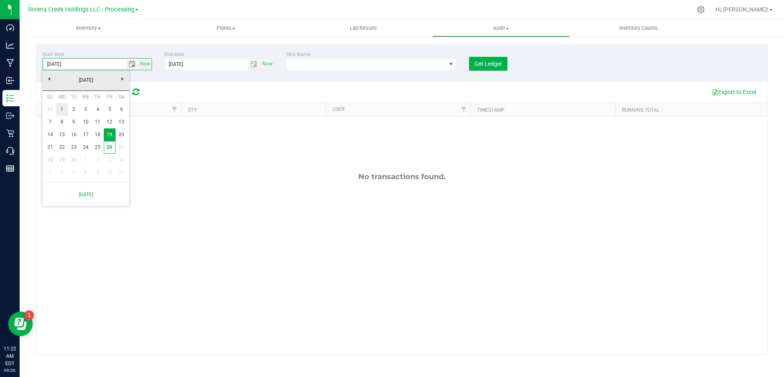 Image resolution: width=784 pixels, height=377 pixels. What do you see at coordinates (85, 147) in the screenshot?
I see `a: 24` at bounding box center [85, 147].